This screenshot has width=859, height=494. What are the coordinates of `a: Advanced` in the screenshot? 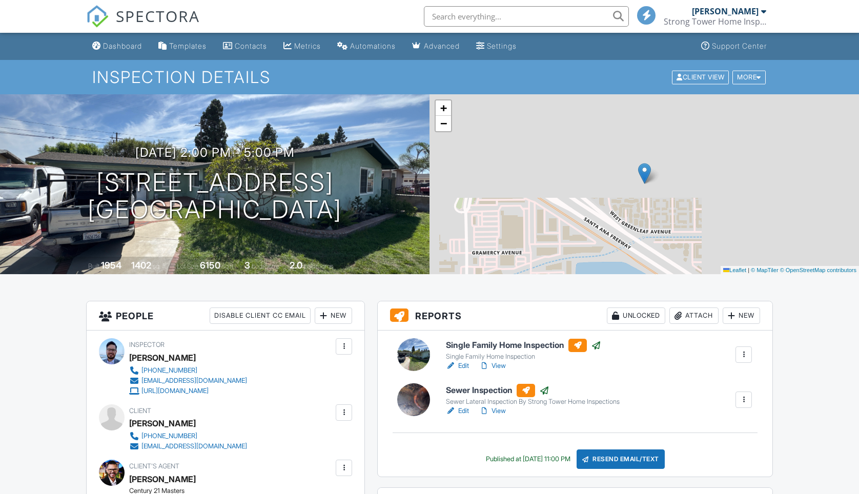 It's located at (436, 46).